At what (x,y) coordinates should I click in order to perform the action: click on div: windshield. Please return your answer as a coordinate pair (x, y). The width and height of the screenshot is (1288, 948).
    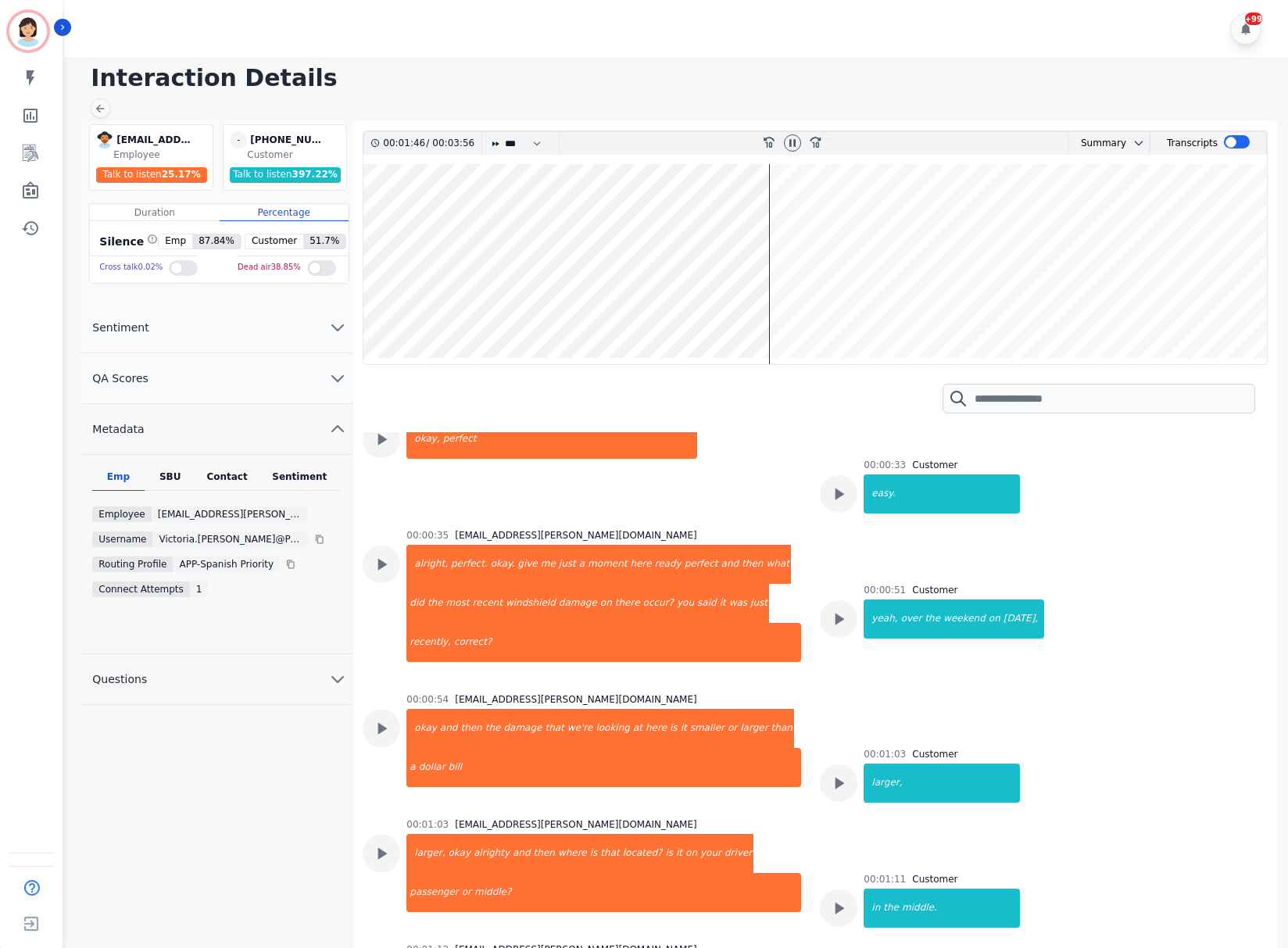
    Looking at the image, I should click on (531, 604).